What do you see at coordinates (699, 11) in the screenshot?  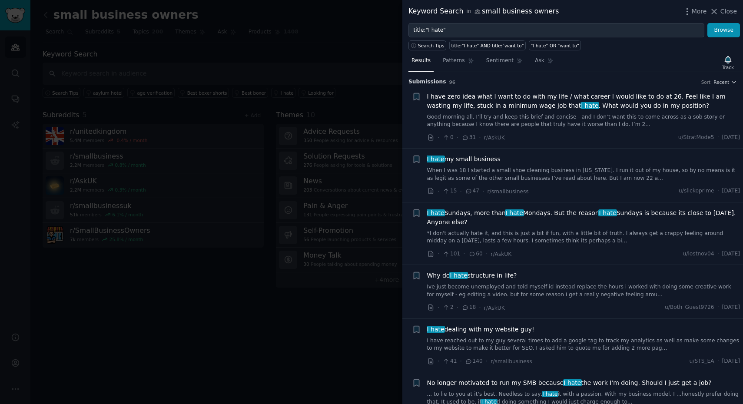 I see `span: More` at bounding box center [699, 11].